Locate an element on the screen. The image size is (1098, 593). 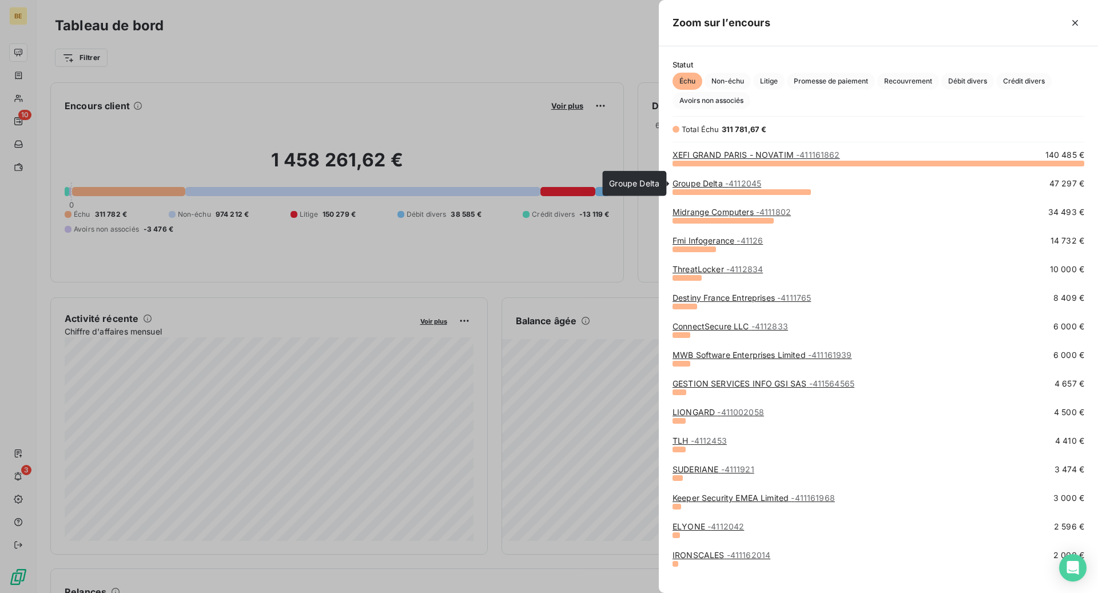
a: Fmi Infogerance is located at coordinates (718, 240).